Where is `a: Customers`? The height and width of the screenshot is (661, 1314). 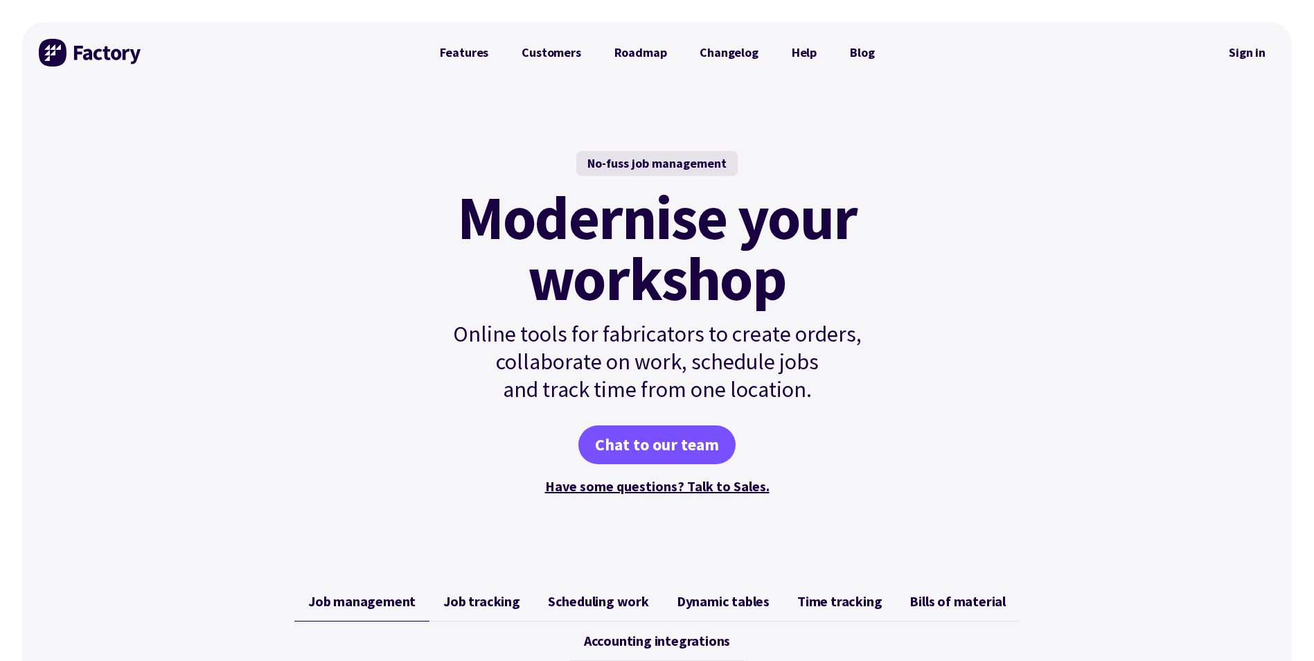
a: Customers is located at coordinates (551, 53).